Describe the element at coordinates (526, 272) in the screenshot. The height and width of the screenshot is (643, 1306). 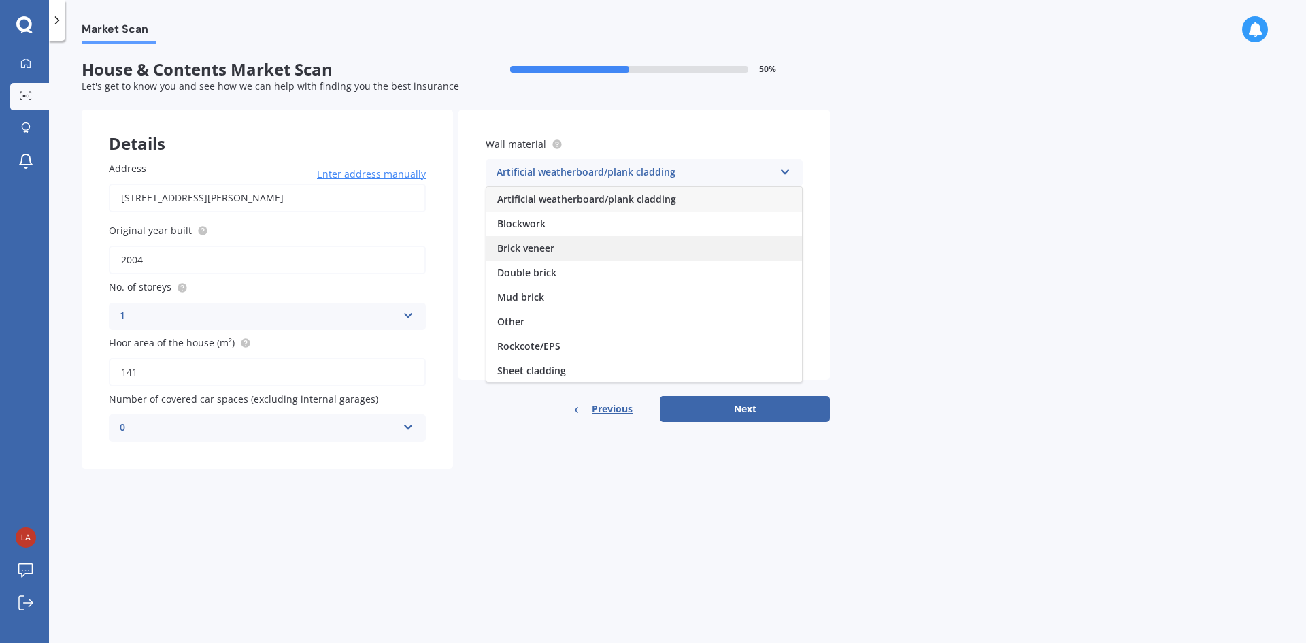
I see `span: Double brick` at that location.